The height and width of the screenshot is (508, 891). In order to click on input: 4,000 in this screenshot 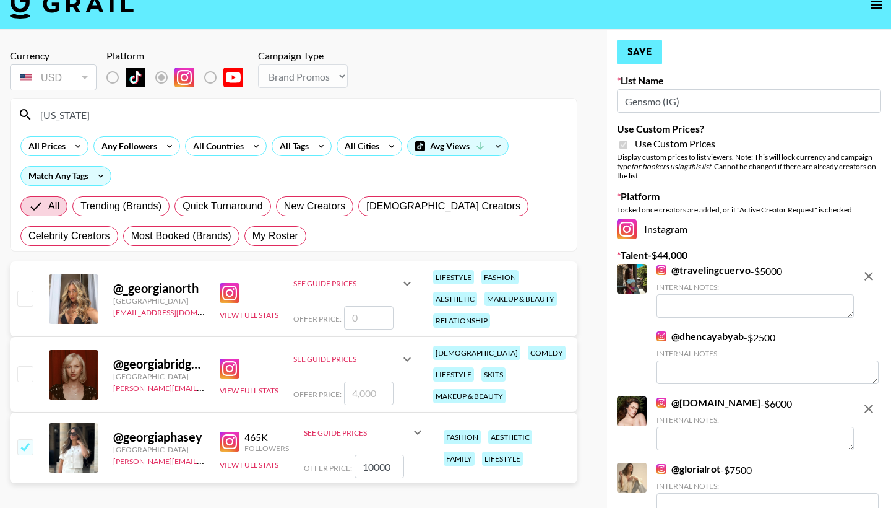, I will do `click(369, 393)`.